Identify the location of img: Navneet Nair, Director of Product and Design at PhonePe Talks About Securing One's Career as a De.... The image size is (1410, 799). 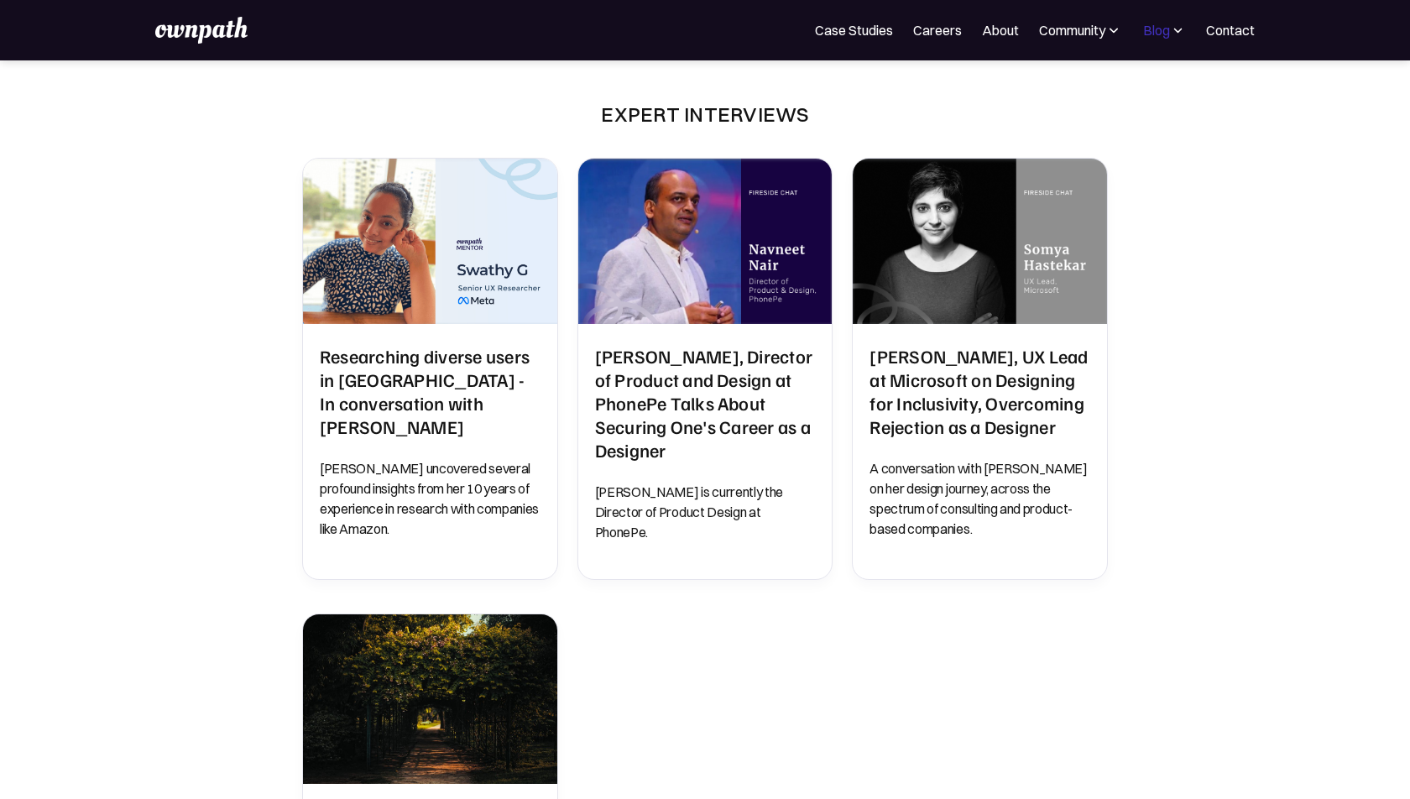
(705, 241).